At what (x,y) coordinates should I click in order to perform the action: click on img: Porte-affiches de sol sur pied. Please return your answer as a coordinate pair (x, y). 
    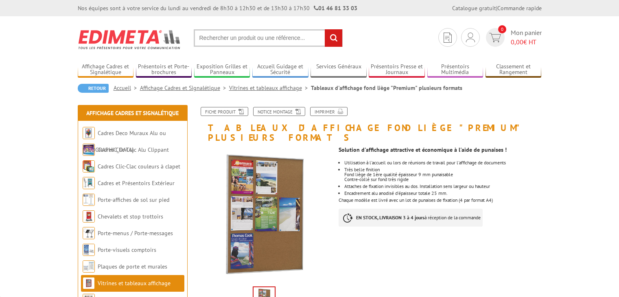
    Looking at the image, I should click on (89, 200).